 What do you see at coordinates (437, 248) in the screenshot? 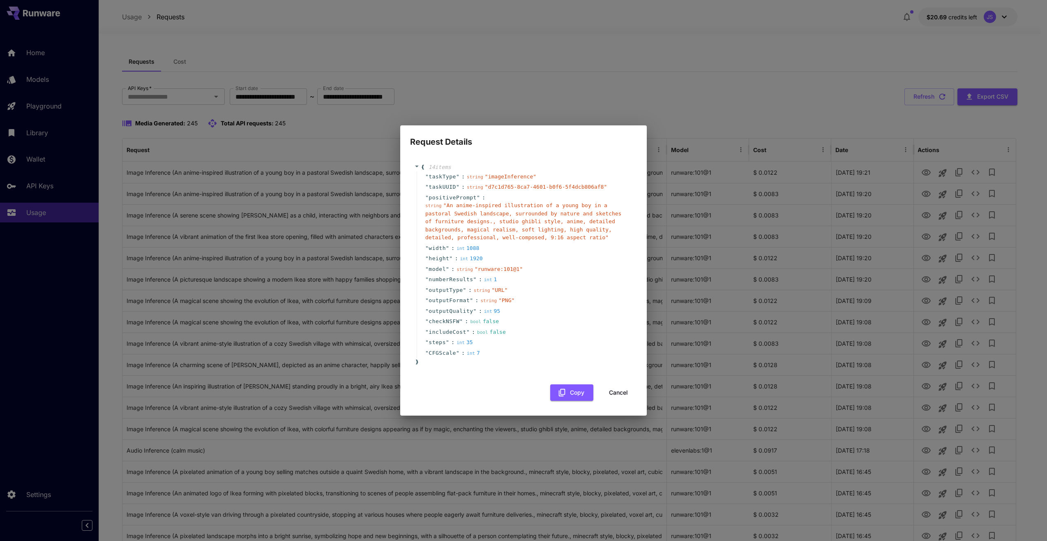
I see `span: width` at bounding box center [437, 248].